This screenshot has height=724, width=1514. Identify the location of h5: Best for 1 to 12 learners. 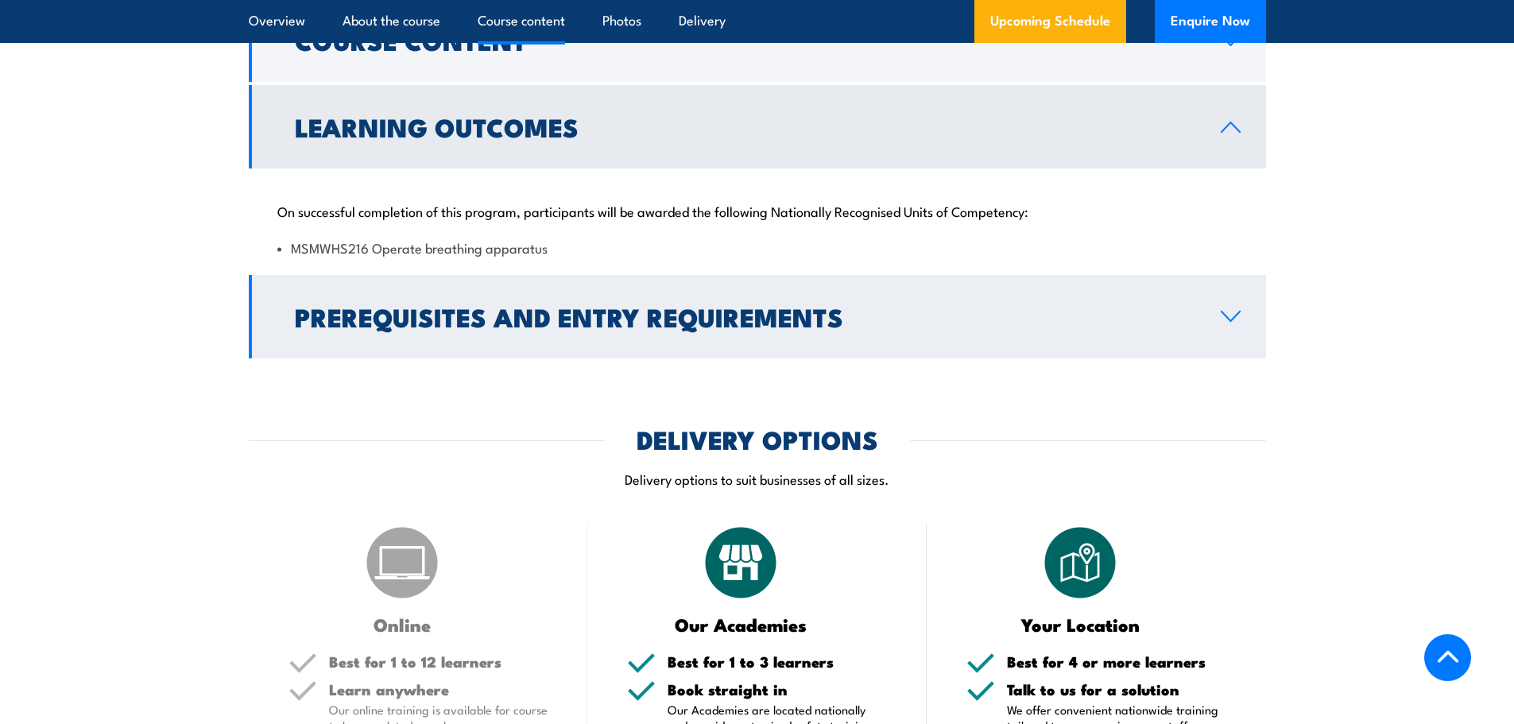
(439, 661).